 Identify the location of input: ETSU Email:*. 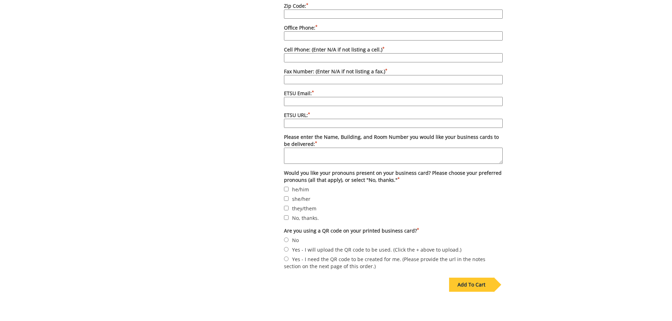
(393, 102).